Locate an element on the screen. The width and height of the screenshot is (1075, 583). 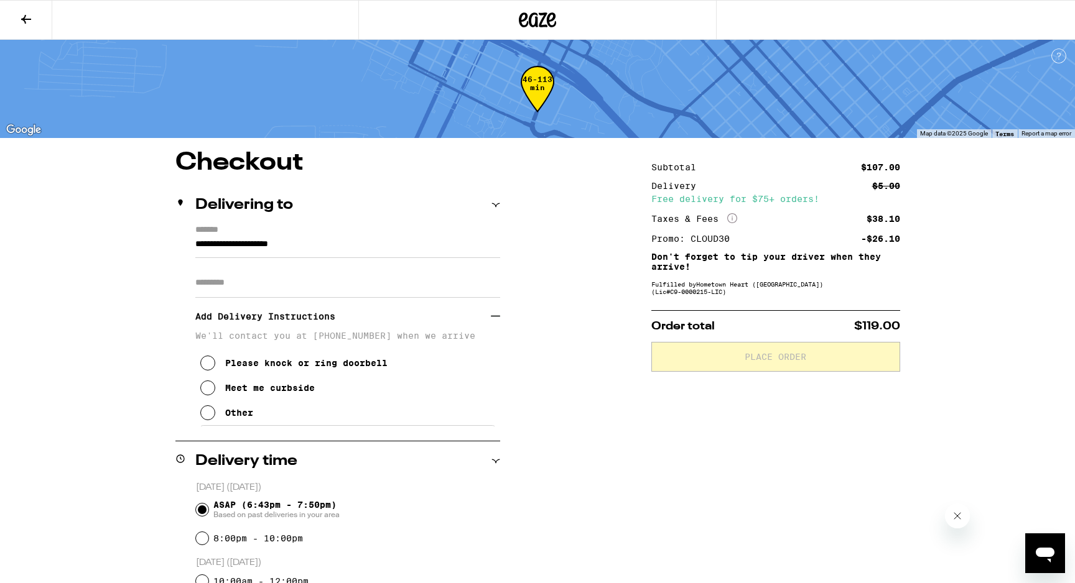
img: Google is located at coordinates (24, 130).